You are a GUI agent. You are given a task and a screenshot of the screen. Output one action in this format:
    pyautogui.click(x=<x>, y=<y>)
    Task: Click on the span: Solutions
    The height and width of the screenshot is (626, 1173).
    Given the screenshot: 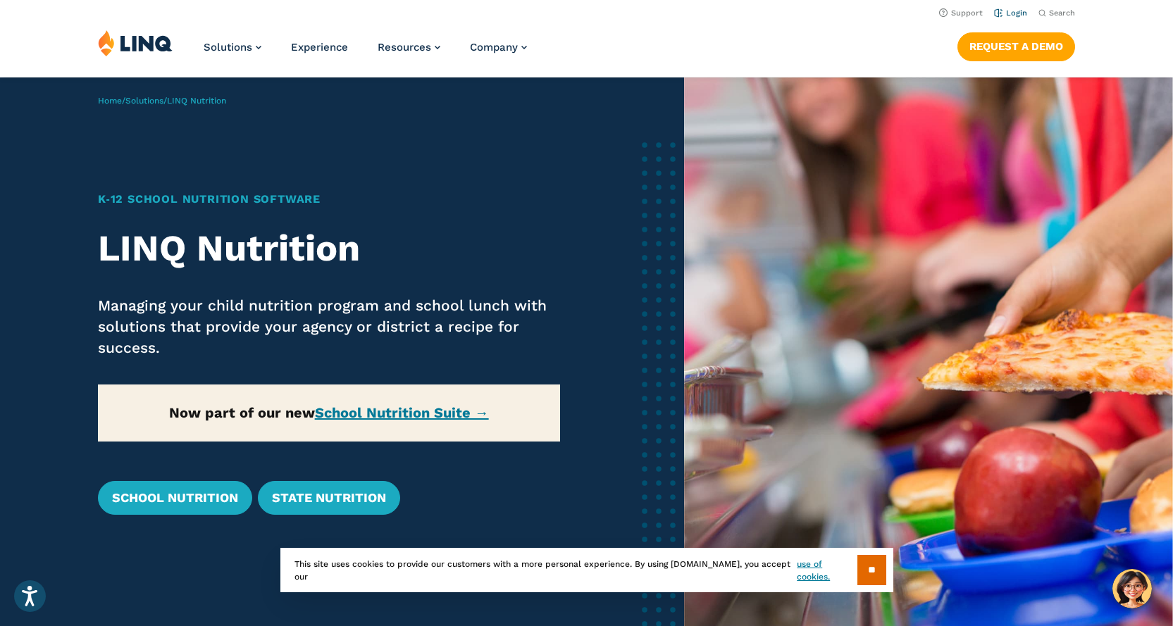 What is the action you would take?
    pyautogui.click(x=227, y=47)
    